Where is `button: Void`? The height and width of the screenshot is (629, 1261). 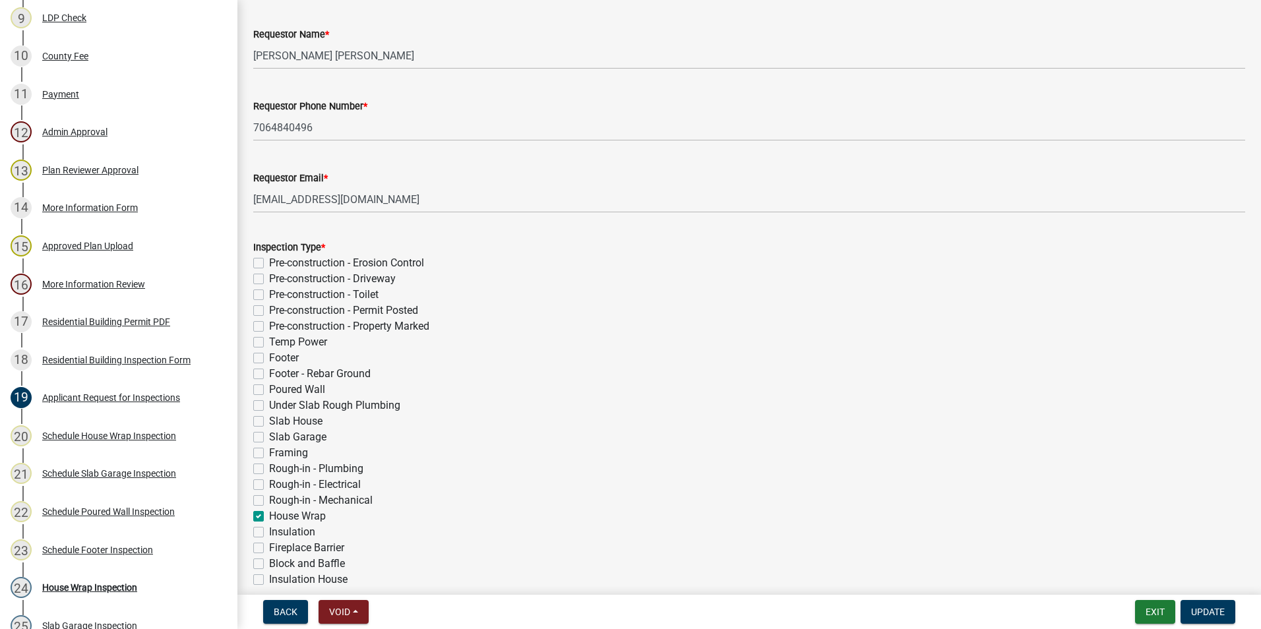 button: Void is located at coordinates (344, 612).